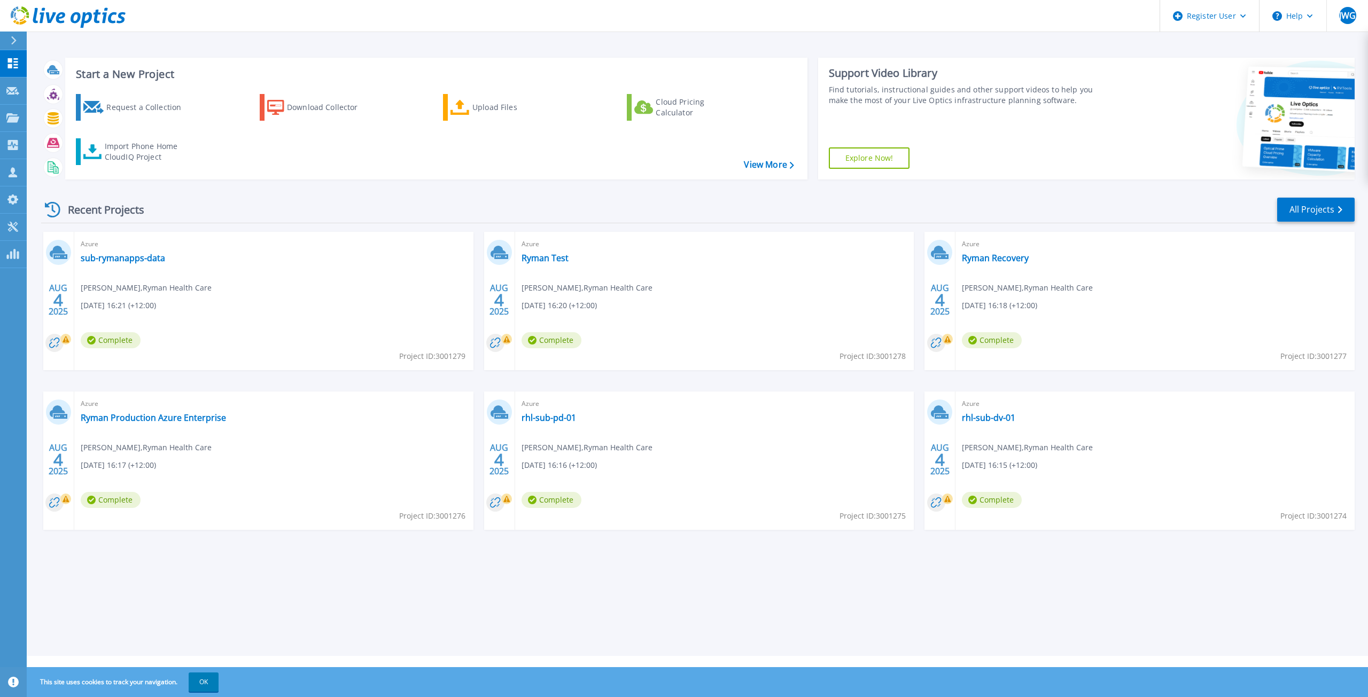  Describe the element at coordinates (873, 356) in the screenshot. I see `span: Project ID: 3001278` at that location.